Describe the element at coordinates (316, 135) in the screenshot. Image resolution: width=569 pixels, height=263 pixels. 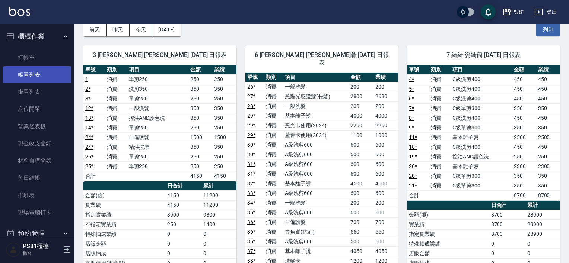
I see `td: 蘆薈卡使用(2024)` at that location.